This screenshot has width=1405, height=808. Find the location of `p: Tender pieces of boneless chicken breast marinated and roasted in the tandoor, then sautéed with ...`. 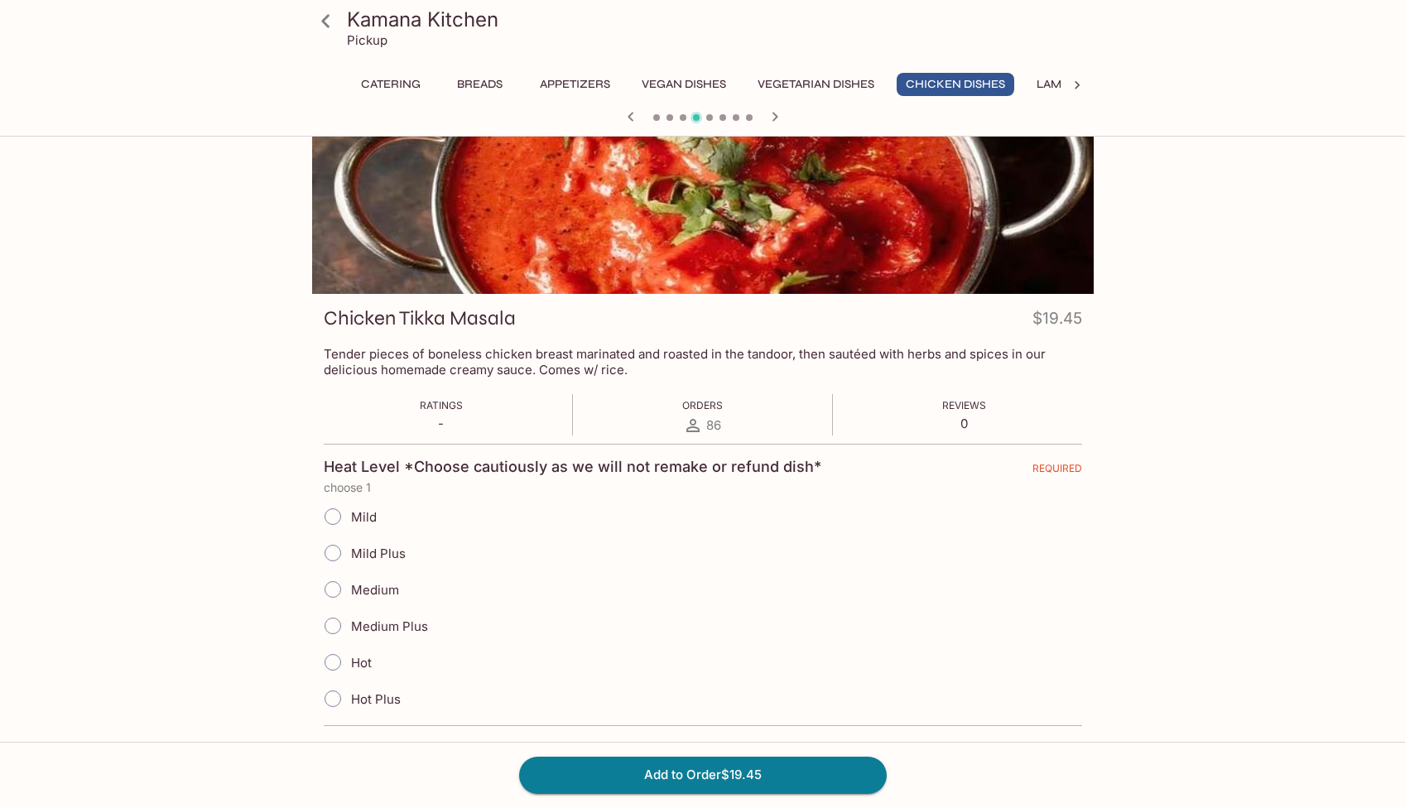

p: Tender pieces of boneless chicken breast marinated and roasted in the tandoor, then sautéed with ... is located at coordinates (703, 362).